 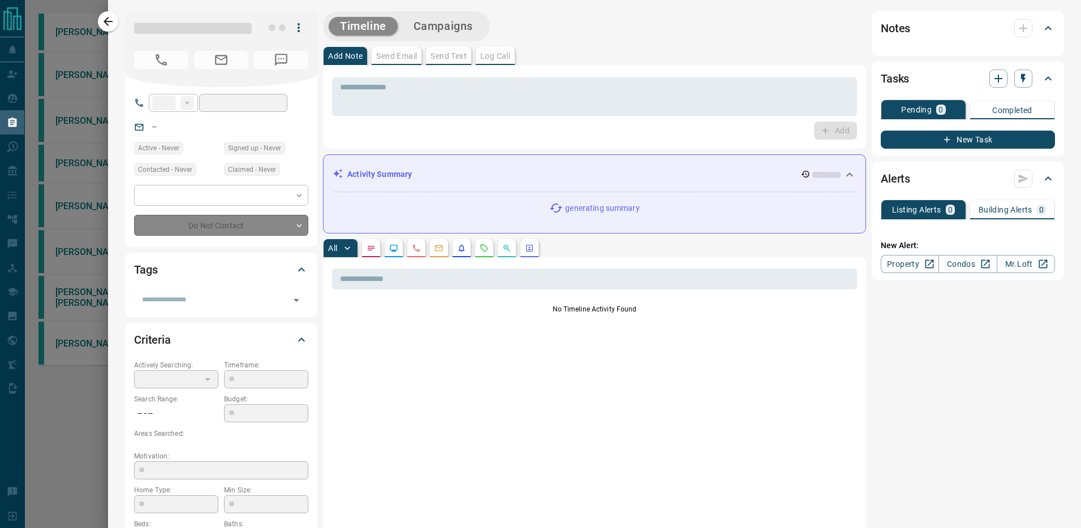 I want to click on p: New Alert:, so click(x=968, y=246).